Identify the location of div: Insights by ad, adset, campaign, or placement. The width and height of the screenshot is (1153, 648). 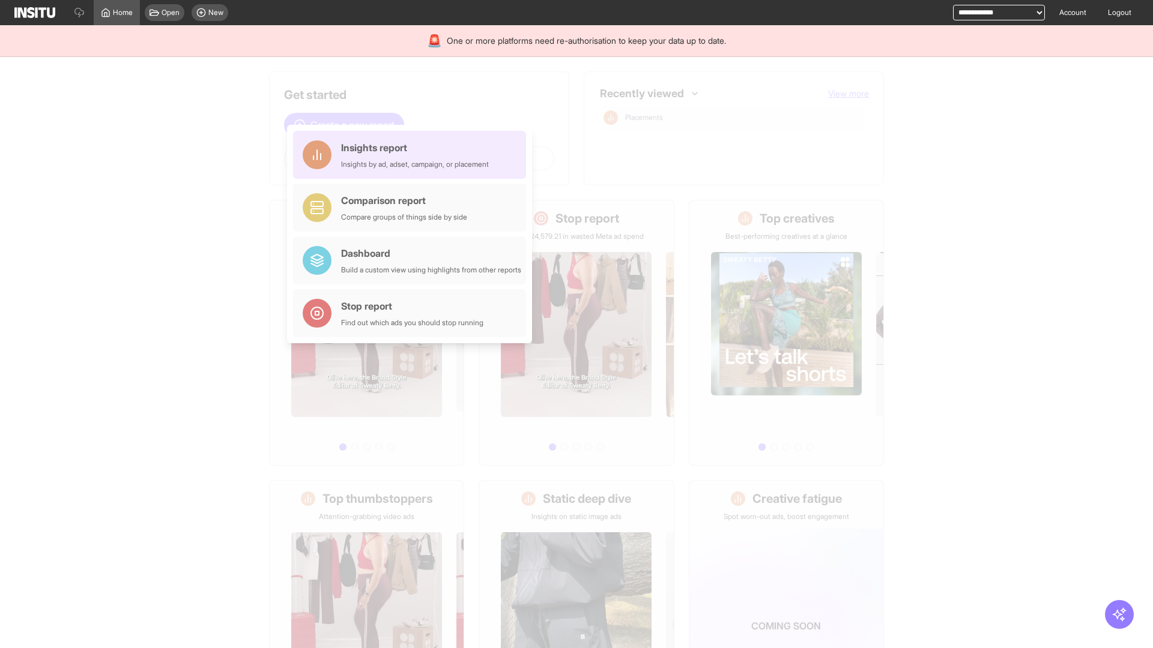
(415, 165).